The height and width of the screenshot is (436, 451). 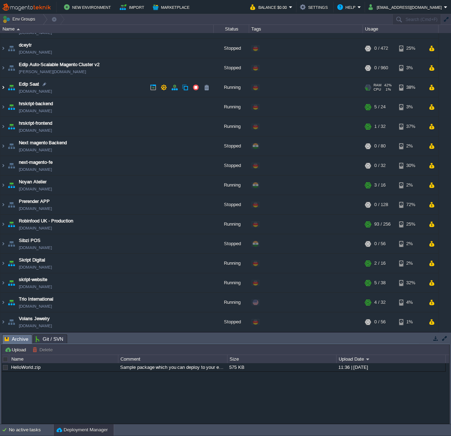 What do you see at coordinates (387, 90) in the screenshot?
I see `span: 1%` at bounding box center [387, 90].